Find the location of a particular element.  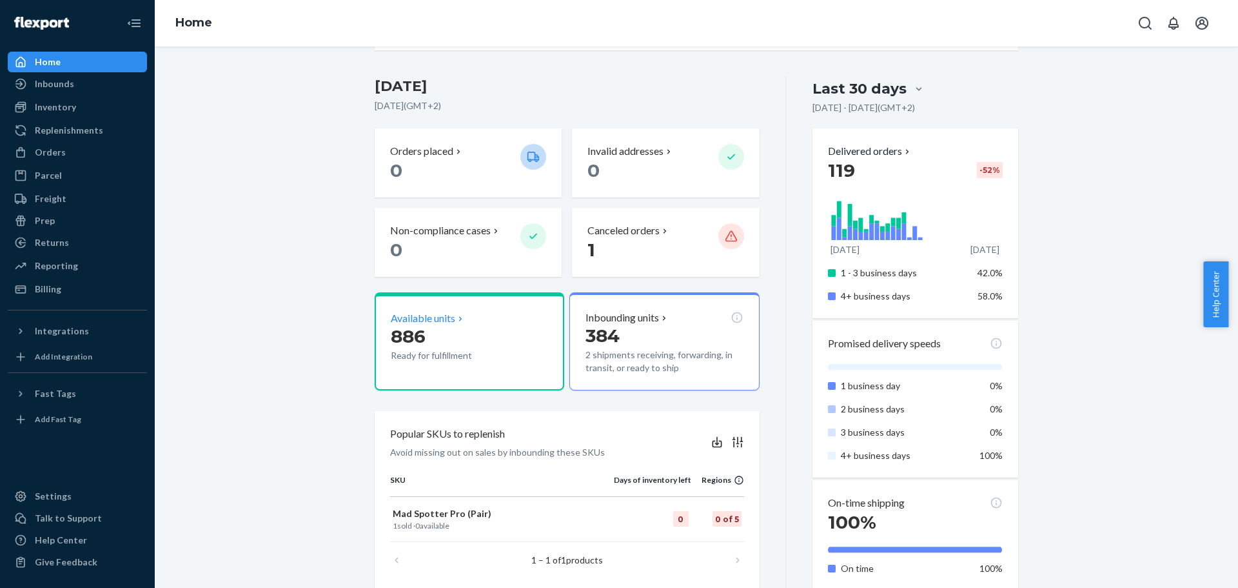

div: Add Fast Tag is located at coordinates (58, 419).